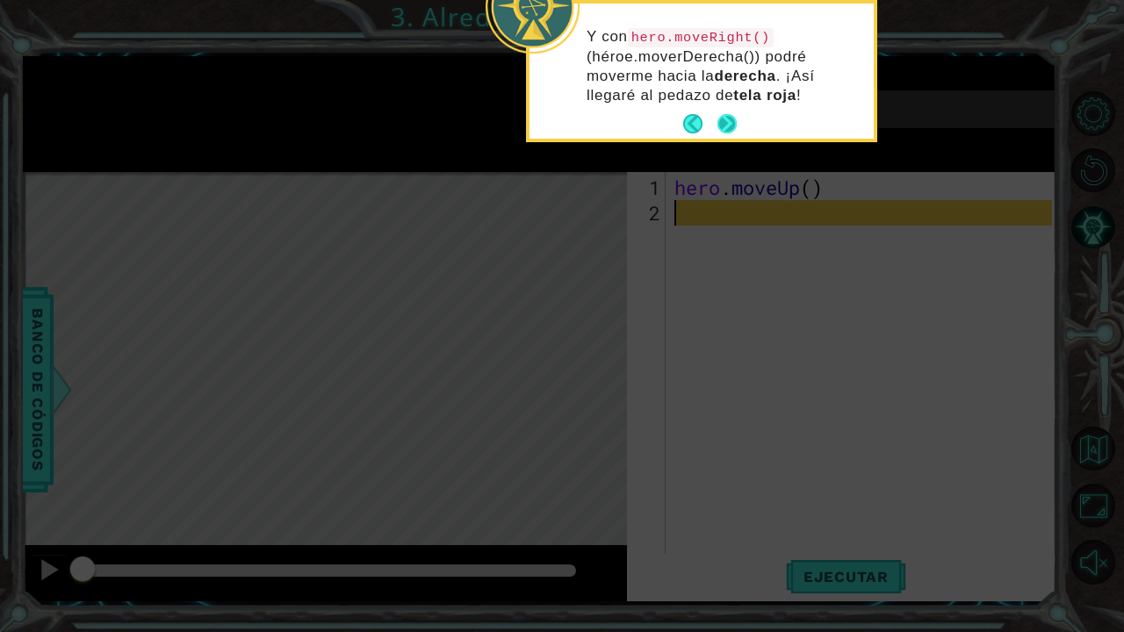  What do you see at coordinates (700, 124) in the screenshot?
I see `button: Back` at bounding box center [700, 124].